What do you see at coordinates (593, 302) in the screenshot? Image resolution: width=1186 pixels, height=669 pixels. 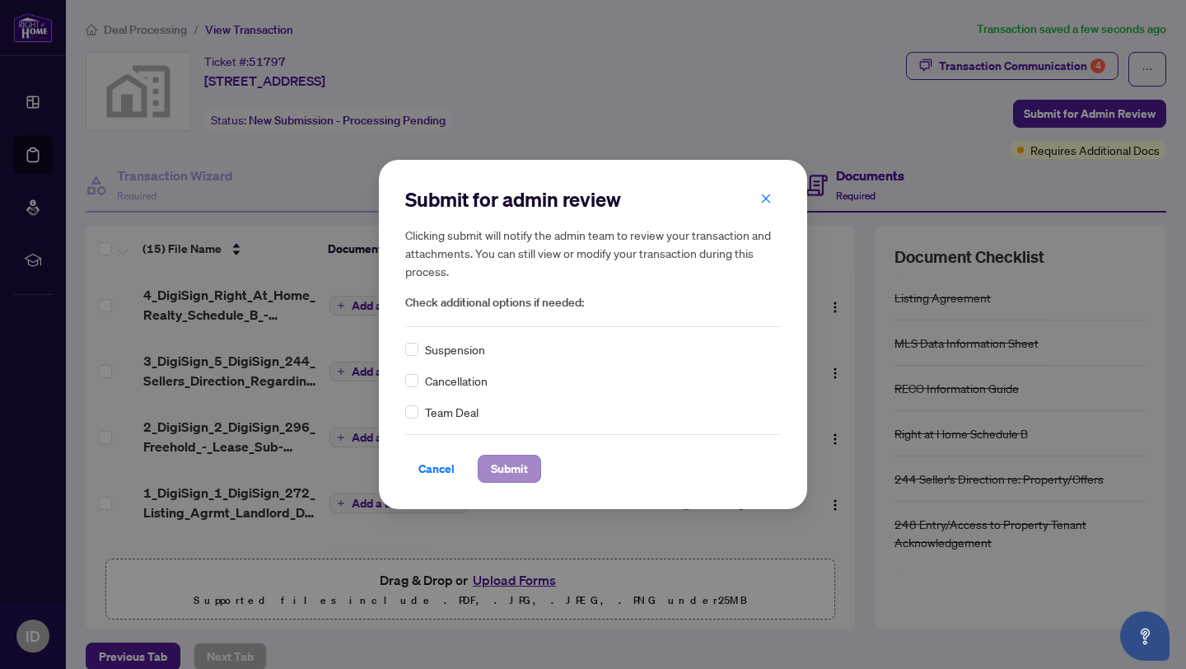 I see `span: Check additional options if needed:` at bounding box center [593, 302].